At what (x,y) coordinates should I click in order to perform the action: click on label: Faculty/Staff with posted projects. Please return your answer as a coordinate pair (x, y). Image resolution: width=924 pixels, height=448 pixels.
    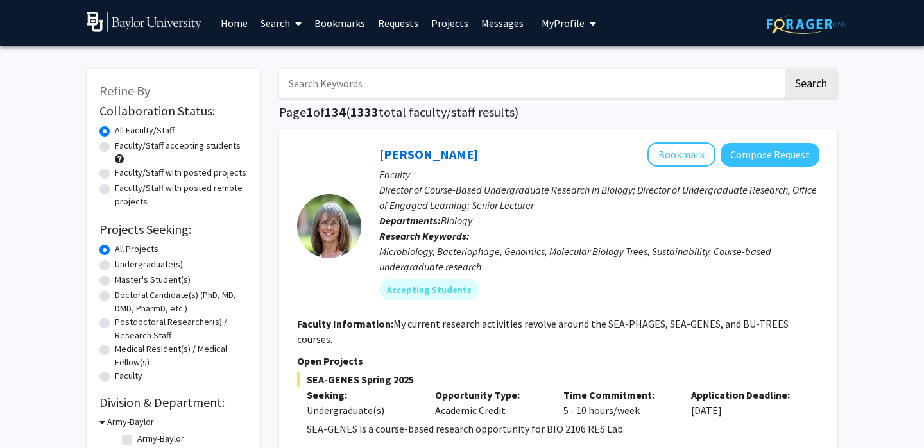
    Looking at the image, I should click on (180, 173).